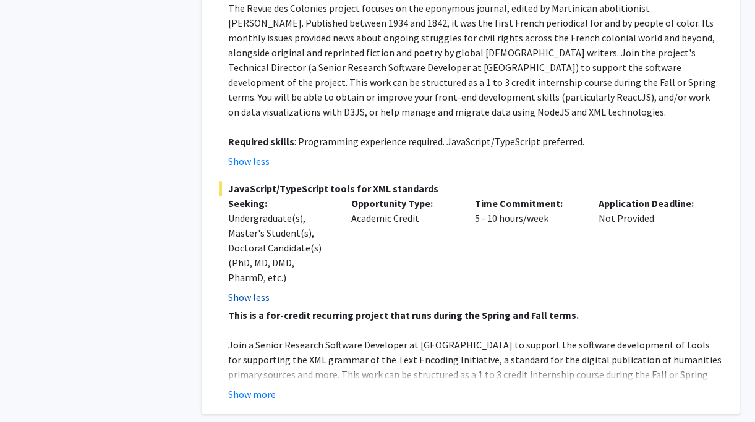 This screenshot has height=422, width=755. I want to click on div: Academic Credit, so click(404, 250).